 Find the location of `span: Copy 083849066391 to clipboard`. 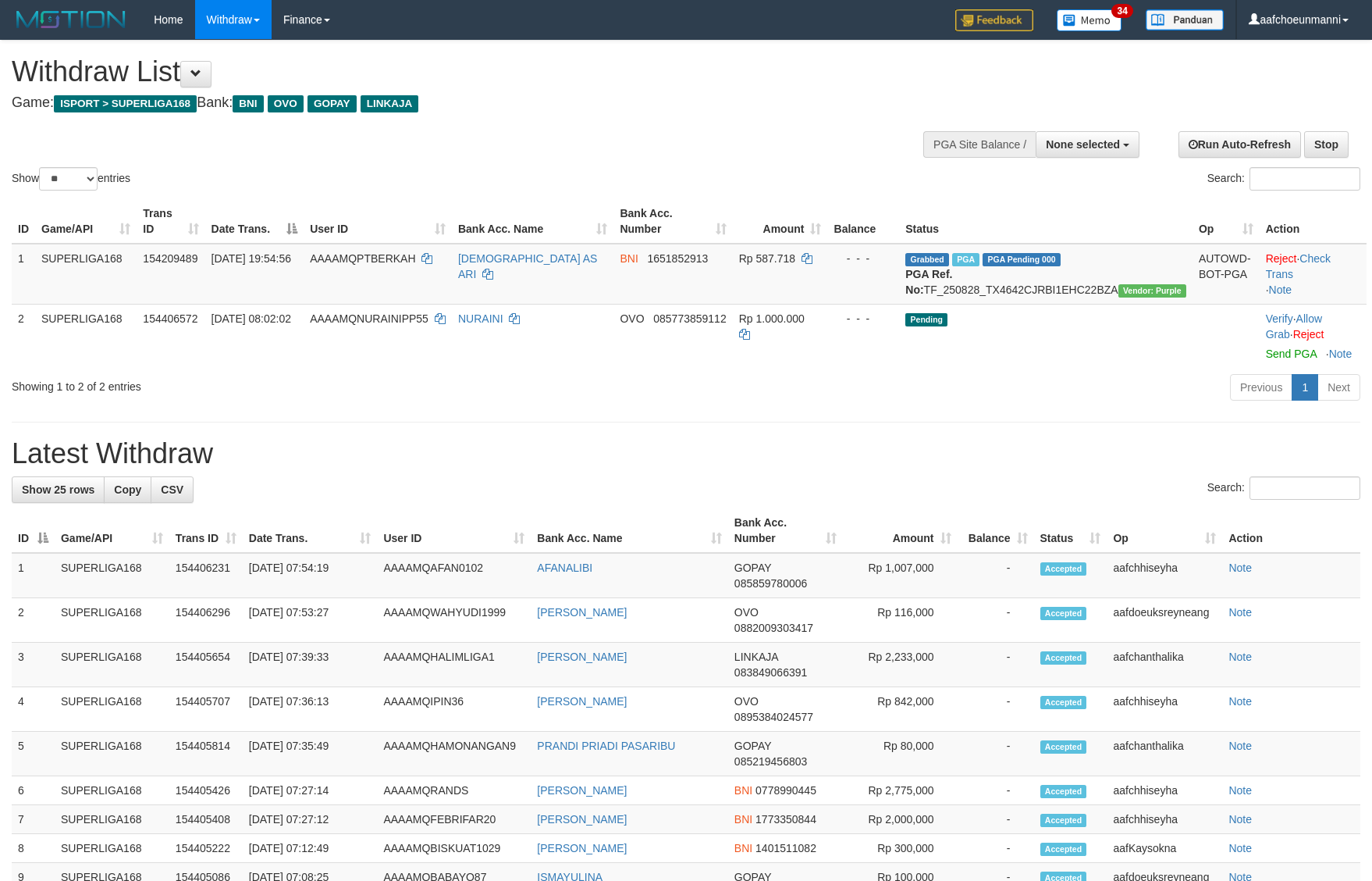

span: Copy 083849066391 to clipboard is located at coordinates (770, 672).